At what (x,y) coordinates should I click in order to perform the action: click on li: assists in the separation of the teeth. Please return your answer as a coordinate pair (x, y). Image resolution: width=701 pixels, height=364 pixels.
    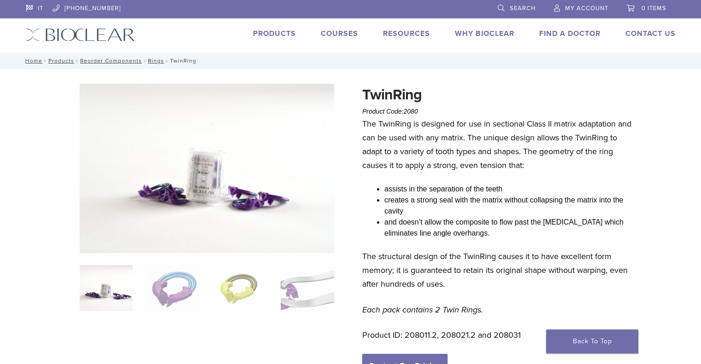
    Looking at the image, I should click on (509, 189).